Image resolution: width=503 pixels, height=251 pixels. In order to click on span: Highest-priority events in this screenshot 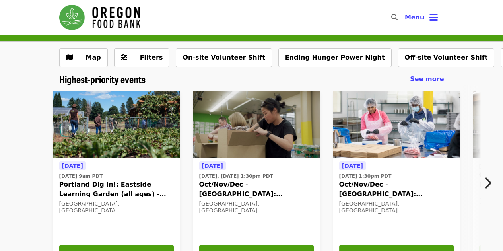, I will do `click(102, 79)`.